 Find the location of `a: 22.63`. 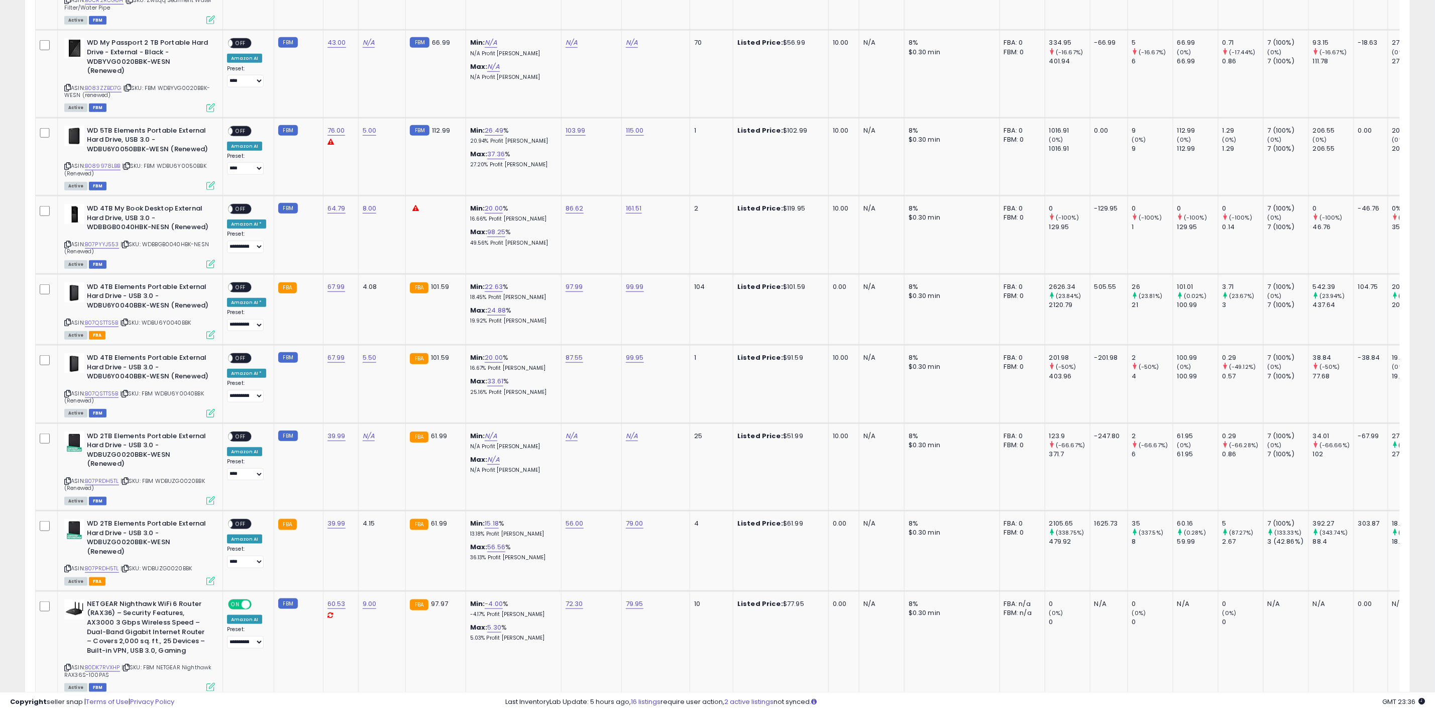

a: 22.63 is located at coordinates (494, 287).